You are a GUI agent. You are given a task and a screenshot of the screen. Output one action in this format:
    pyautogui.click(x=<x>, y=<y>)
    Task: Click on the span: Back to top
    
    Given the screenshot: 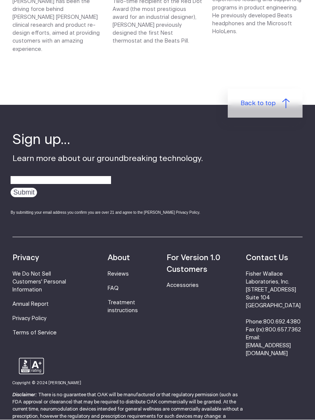 What is the action you would take?
    pyautogui.click(x=258, y=104)
    